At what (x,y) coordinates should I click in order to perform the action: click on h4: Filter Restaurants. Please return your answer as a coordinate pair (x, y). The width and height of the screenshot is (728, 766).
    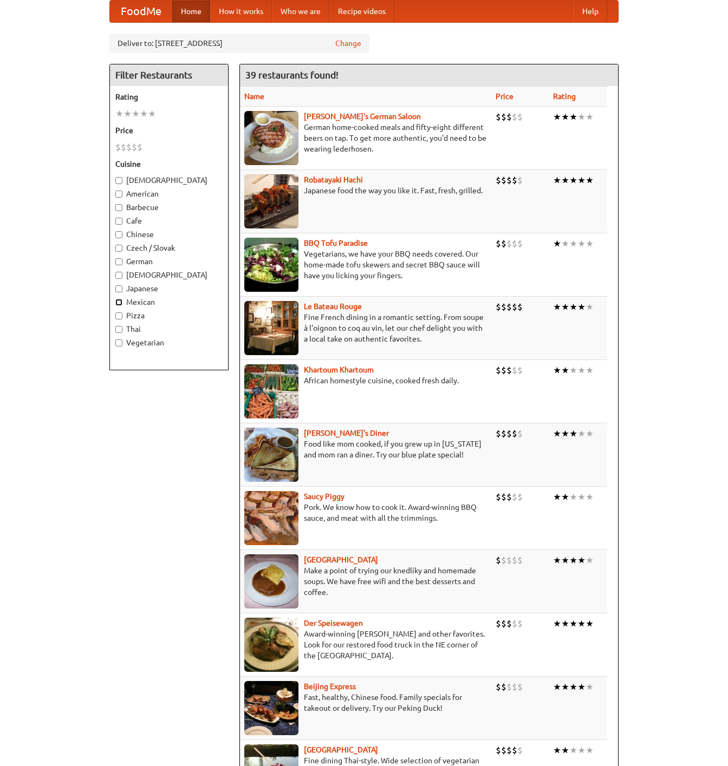
    Looking at the image, I should click on (169, 75).